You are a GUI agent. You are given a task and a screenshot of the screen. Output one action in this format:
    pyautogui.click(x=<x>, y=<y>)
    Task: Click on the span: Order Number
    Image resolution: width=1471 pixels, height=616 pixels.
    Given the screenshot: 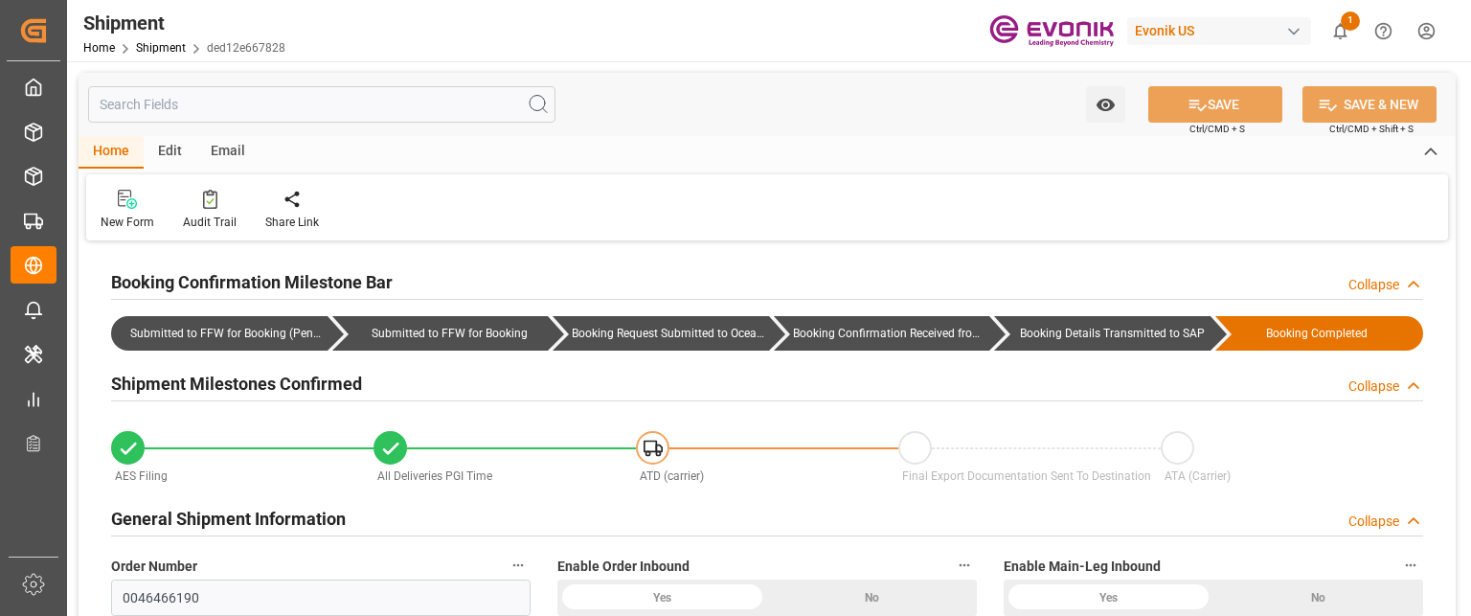 What is the action you would take?
    pyautogui.click(x=154, y=566)
    